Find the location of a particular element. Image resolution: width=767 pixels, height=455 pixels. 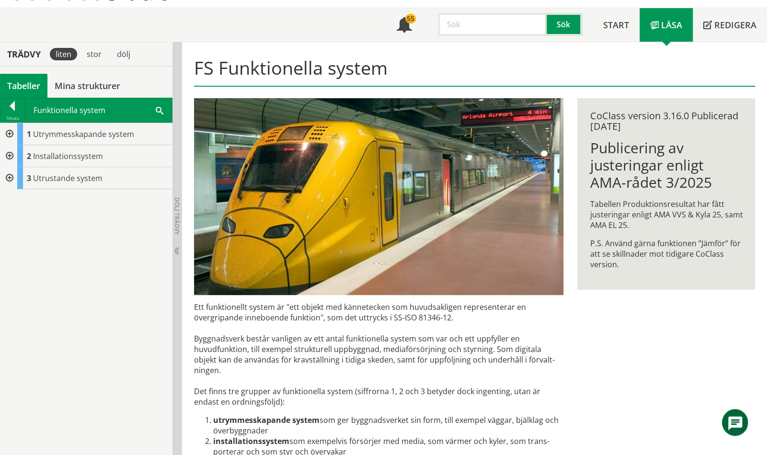

span: Dölj trädvy is located at coordinates (177, 216).